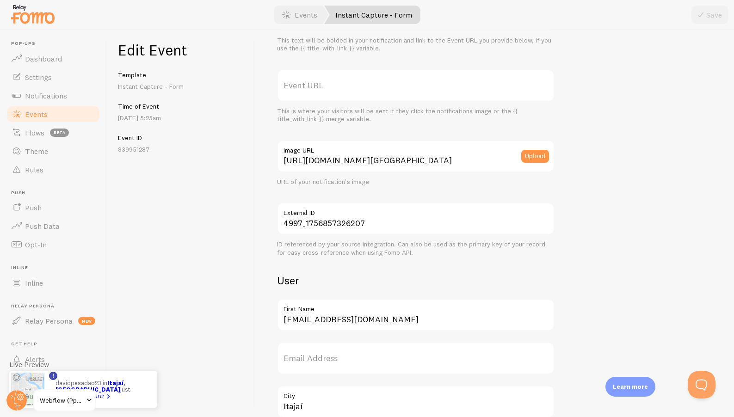 Image resolution: width=734 pixels, height=417 pixels. Describe the element at coordinates (86, 321) in the screenshot. I see `span: new` at that location.